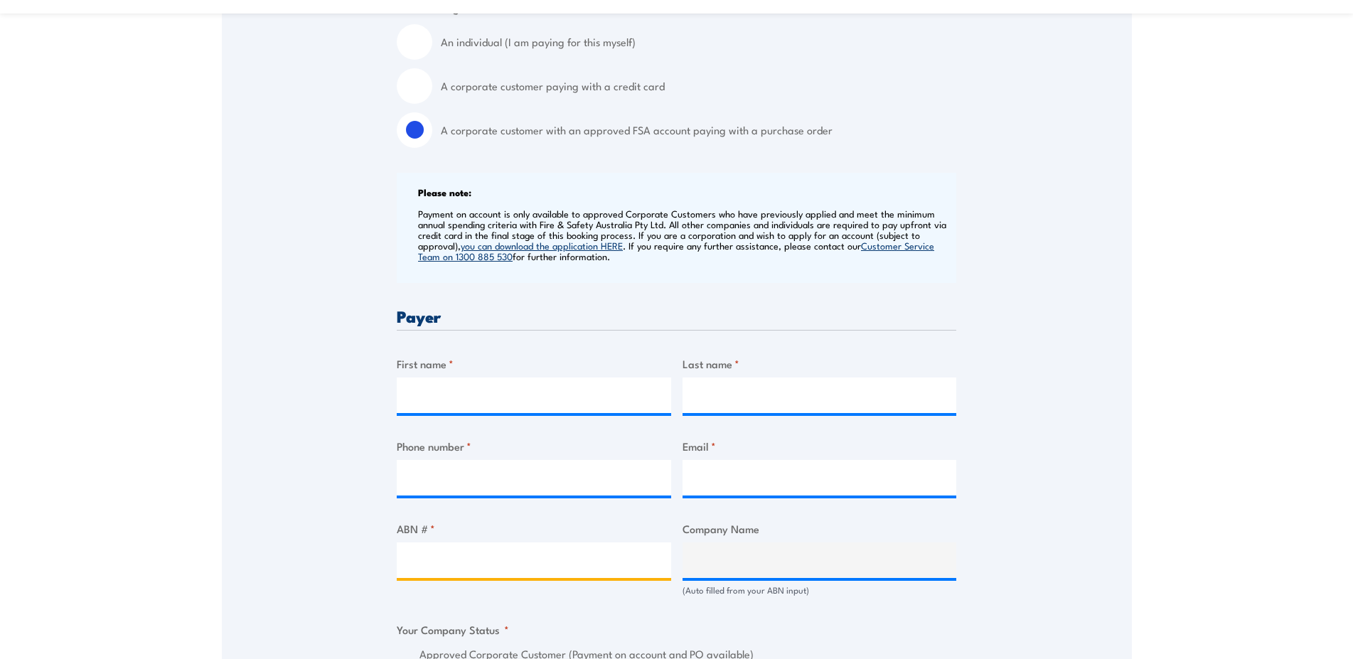 The image size is (1353, 659). What do you see at coordinates (820, 528) in the screenshot?
I see `label: Company Name` at bounding box center [820, 528].